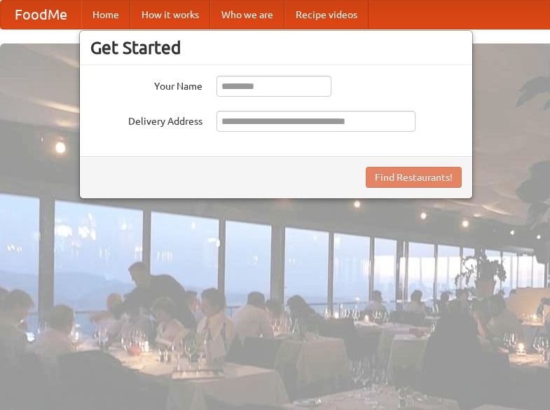 The image size is (550, 410). What do you see at coordinates (247, 15) in the screenshot?
I see `a: Who we are` at bounding box center [247, 15].